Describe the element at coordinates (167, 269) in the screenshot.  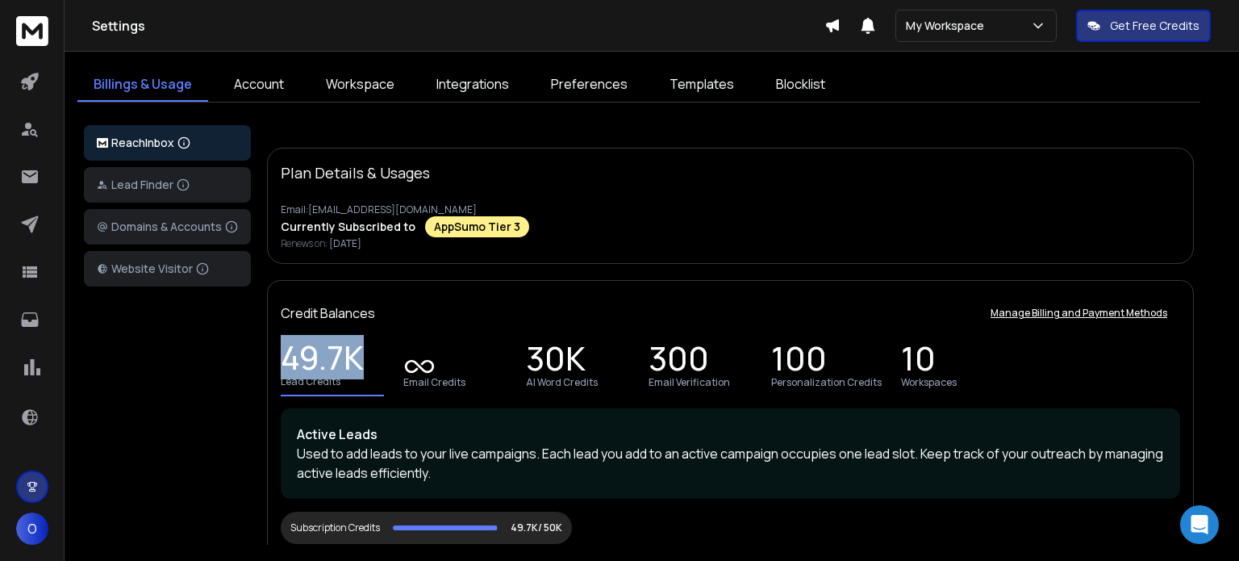
I see `button: Website Visitor` at that location.